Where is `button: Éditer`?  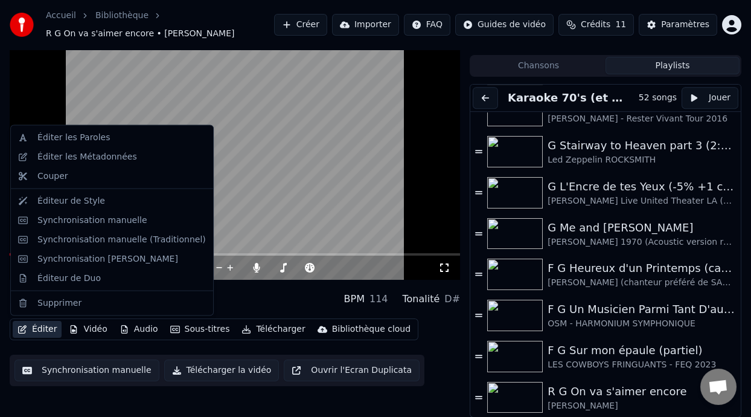
button: Éditer is located at coordinates (37, 329).